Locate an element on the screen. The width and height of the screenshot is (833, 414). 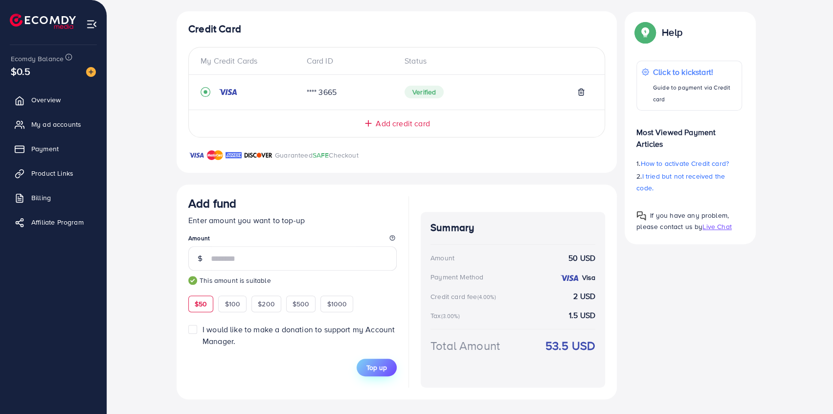
span: $500 is located at coordinates (301, 304).